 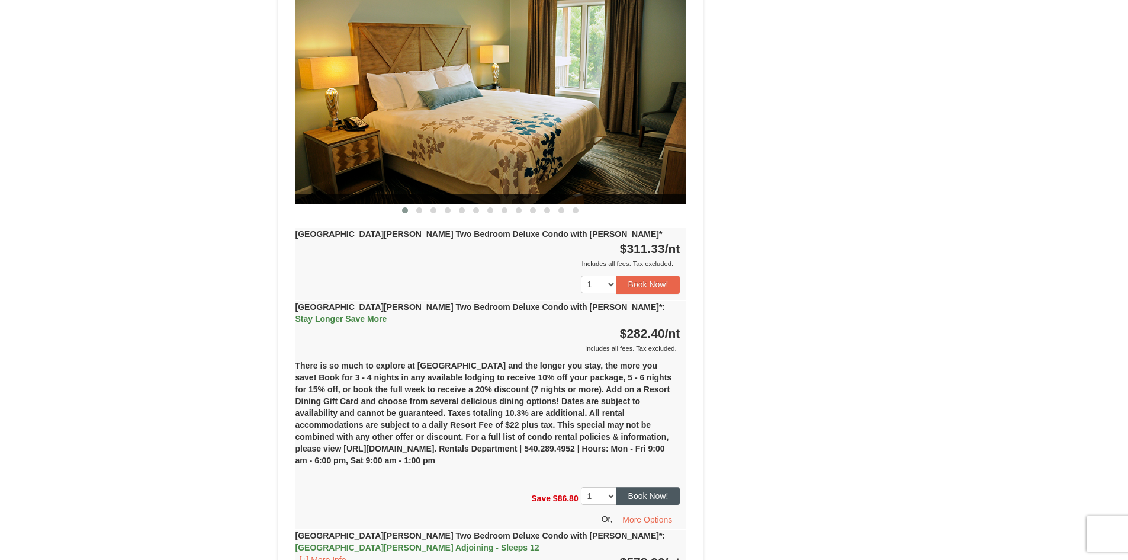 What do you see at coordinates (566, 497) in the screenshot?
I see `span: $86.80` at bounding box center [566, 497].